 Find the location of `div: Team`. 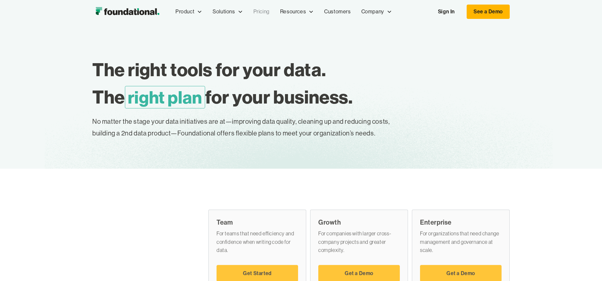

div: Team is located at coordinates (257, 223).